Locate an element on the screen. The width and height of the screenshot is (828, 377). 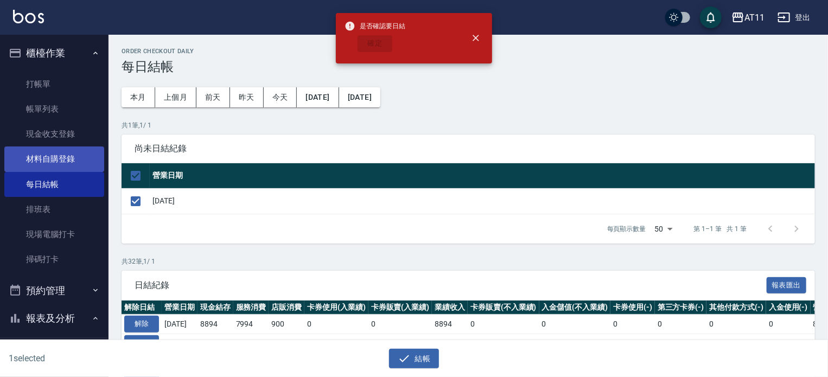
th: 卡券使用(入業績) is located at coordinates (336, 308).